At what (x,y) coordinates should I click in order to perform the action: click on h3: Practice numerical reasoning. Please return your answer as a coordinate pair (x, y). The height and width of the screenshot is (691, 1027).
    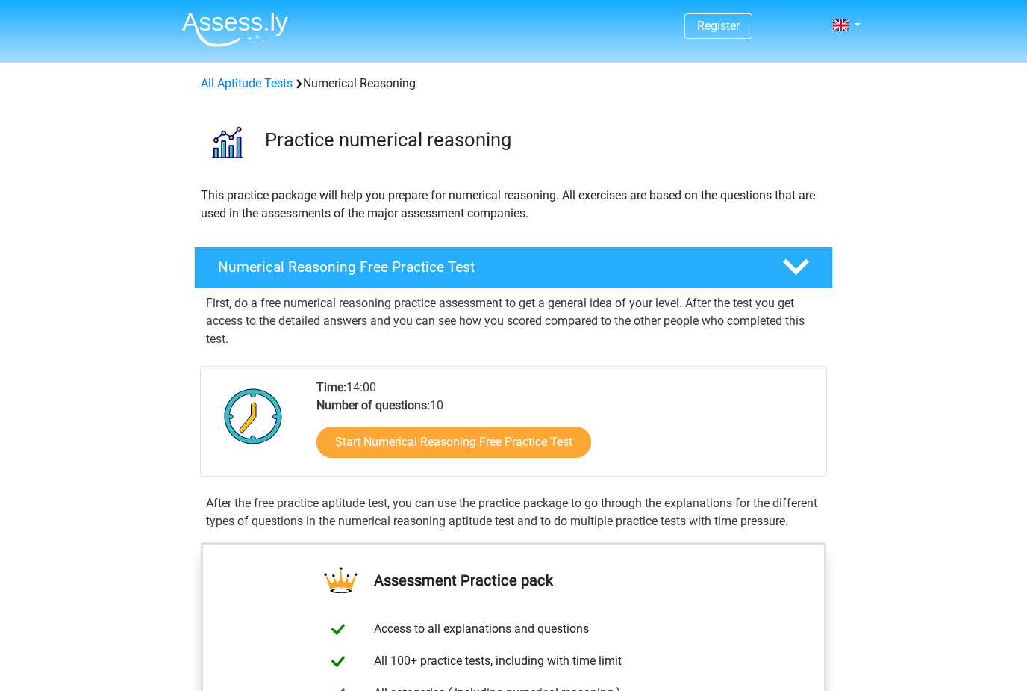
    Looking at the image, I should click on (543, 140).